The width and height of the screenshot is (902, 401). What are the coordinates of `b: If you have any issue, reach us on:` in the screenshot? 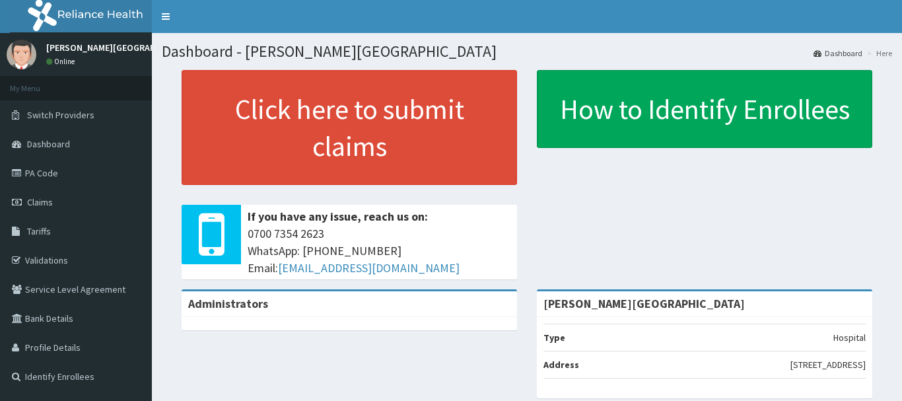 It's located at (337, 216).